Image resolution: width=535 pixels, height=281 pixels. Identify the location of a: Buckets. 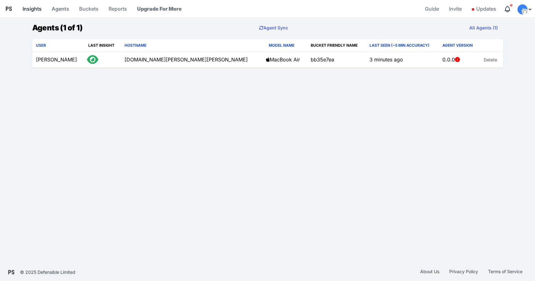
(89, 9).